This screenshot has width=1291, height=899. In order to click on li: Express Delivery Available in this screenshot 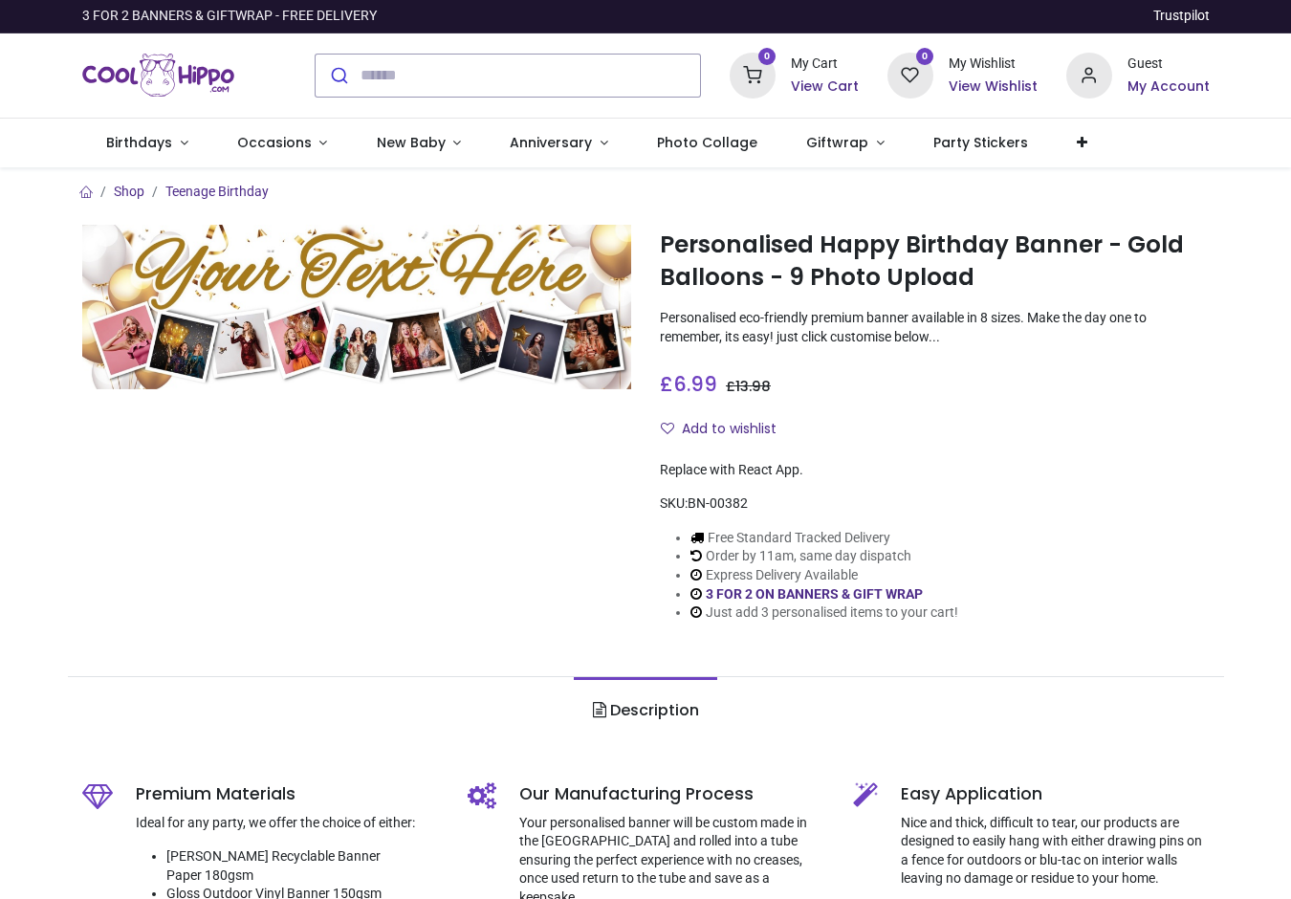, I will do `click(824, 576)`.